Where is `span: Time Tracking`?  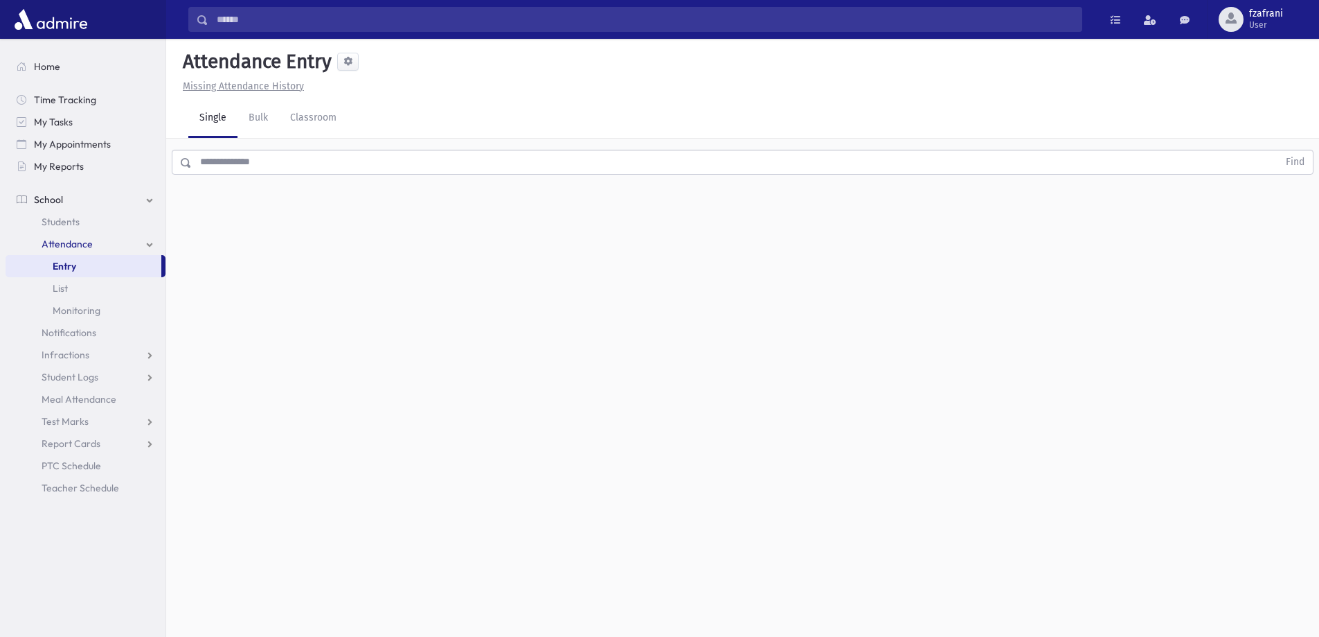 span: Time Tracking is located at coordinates (65, 100).